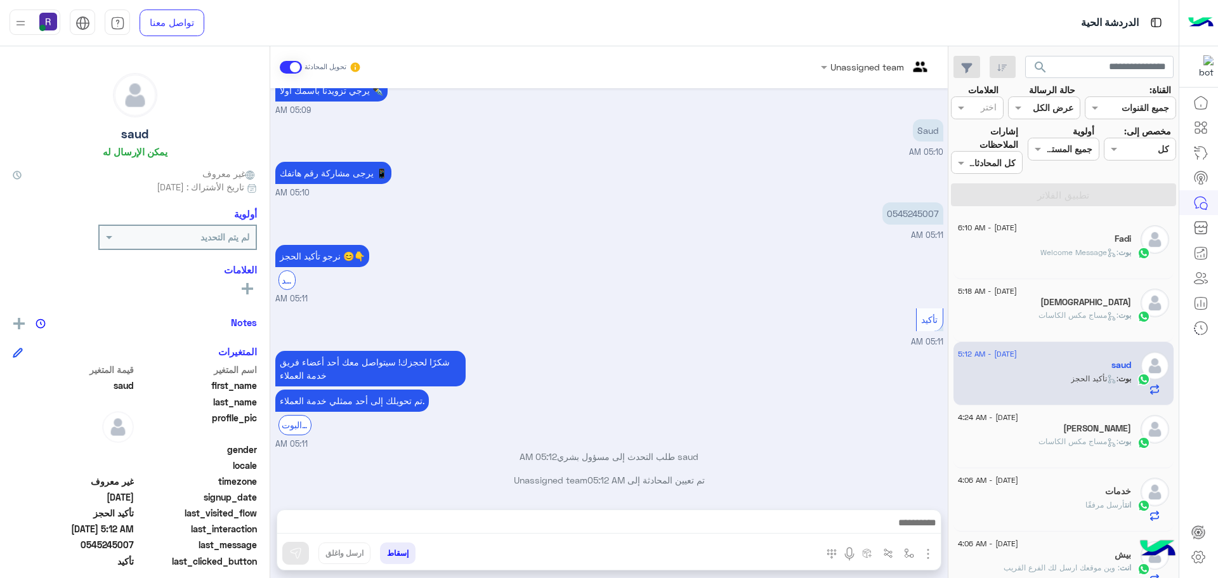  Describe the element at coordinates (245, 214) in the screenshot. I see `h6: أولوية` at that location.